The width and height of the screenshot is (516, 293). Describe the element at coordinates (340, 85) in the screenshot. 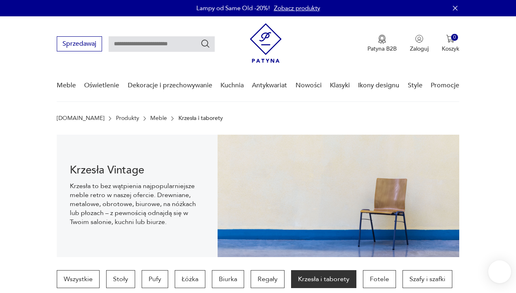

I see `a: Klasyki` at that location.